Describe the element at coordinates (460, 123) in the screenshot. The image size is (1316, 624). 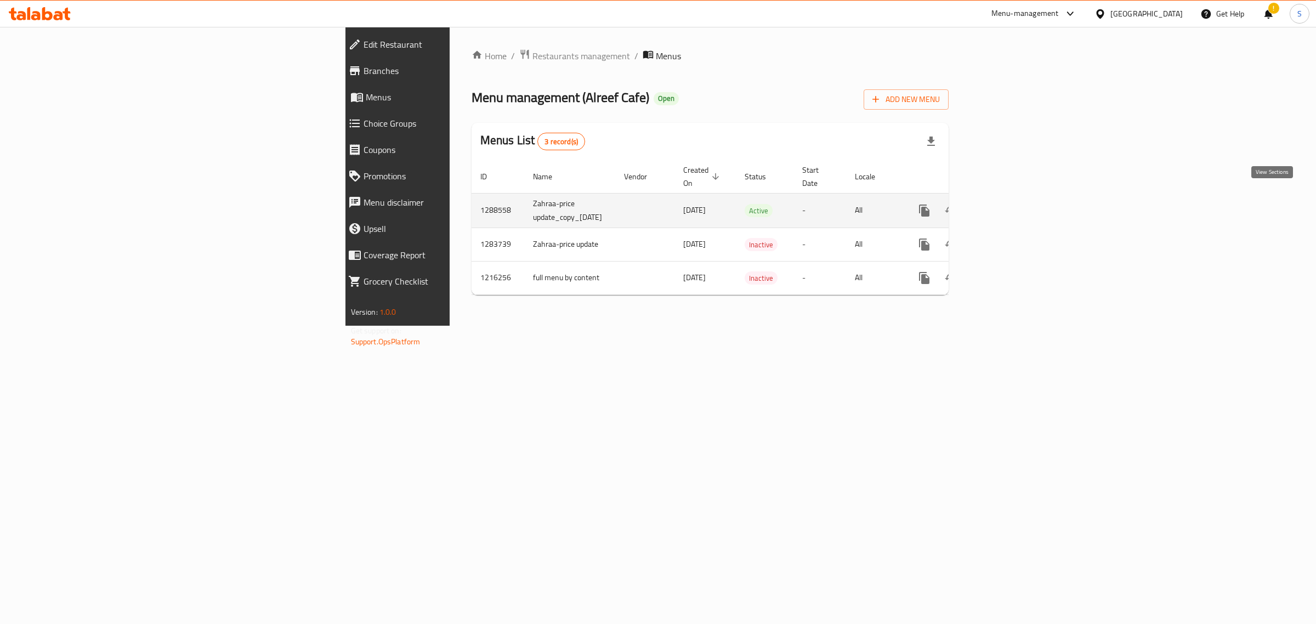
I see `span: Choice Groups` at that location.